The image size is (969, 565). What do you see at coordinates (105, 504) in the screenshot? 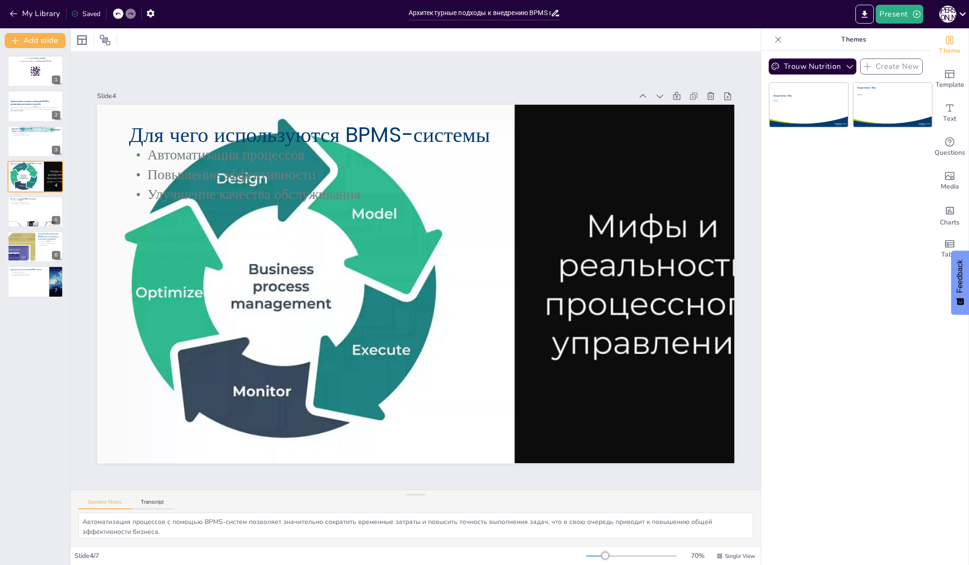
I see `button: Speaker Notes` at bounding box center [105, 504].